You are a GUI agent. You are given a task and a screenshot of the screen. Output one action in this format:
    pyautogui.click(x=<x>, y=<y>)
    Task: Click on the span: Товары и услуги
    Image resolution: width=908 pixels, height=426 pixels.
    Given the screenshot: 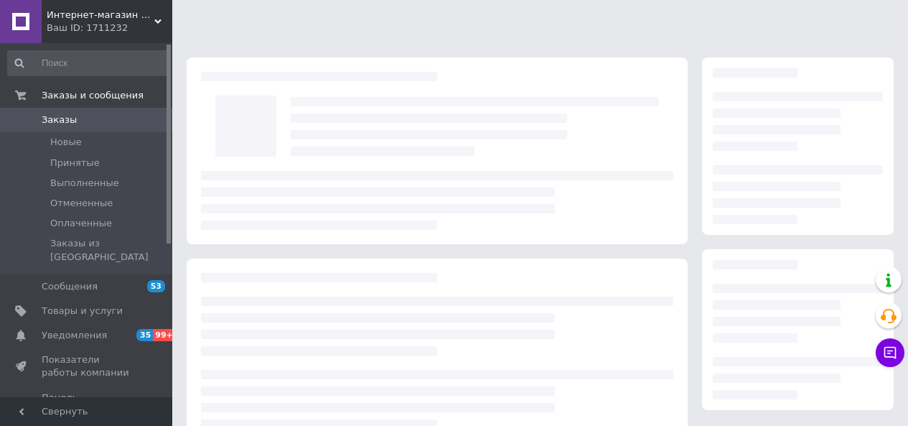 What is the action you would take?
    pyautogui.click(x=82, y=311)
    